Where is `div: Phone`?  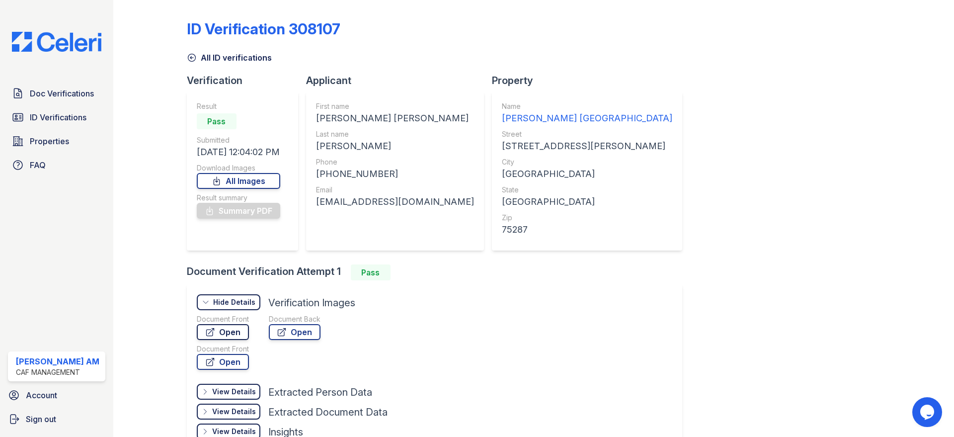
div: Phone is located at coordinates (395, 162).